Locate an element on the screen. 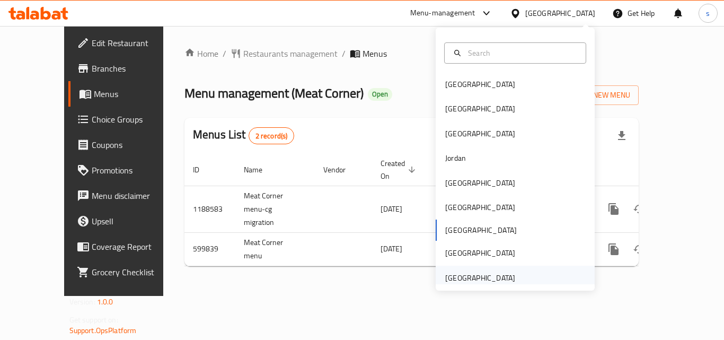 The width and height of the screenshot is (724, 340). td: Meat Corner menu is located at coordinates (275, 249).